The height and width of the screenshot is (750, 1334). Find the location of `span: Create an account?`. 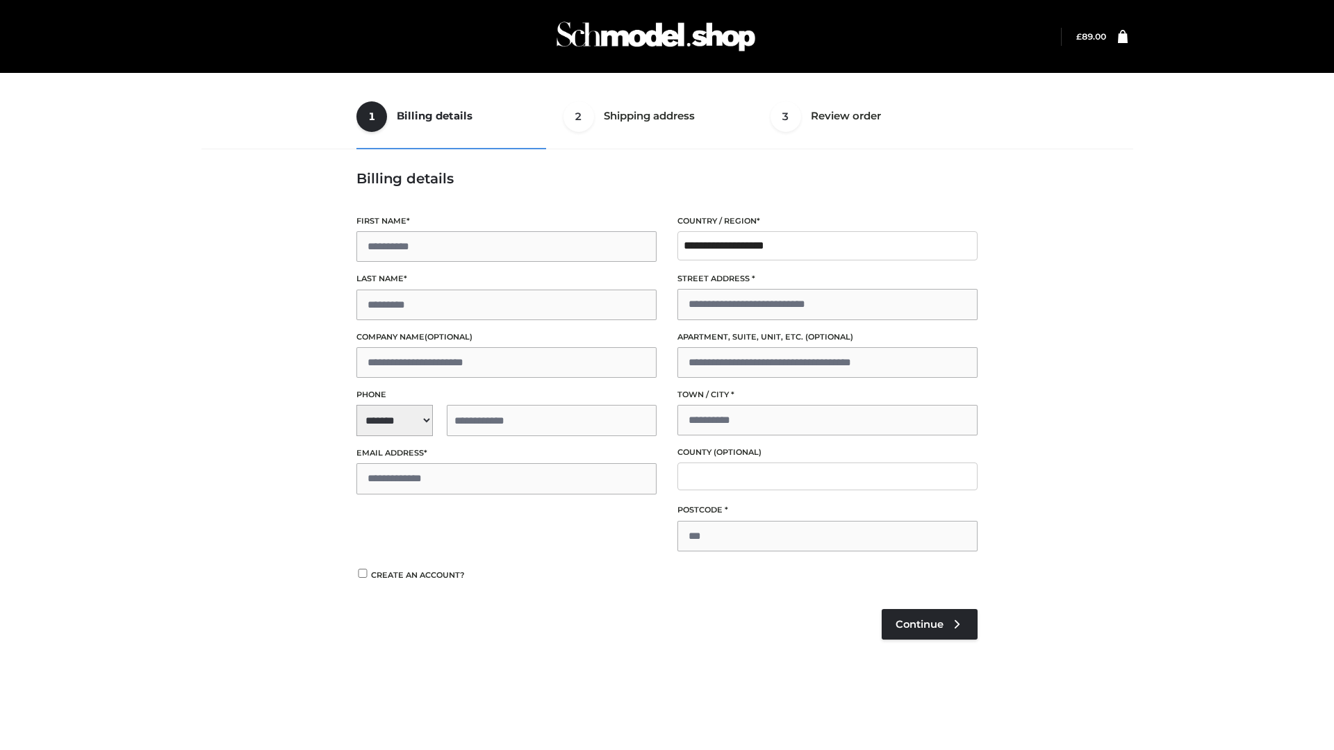

span: Create an account? is located at coordinates (417, 575).